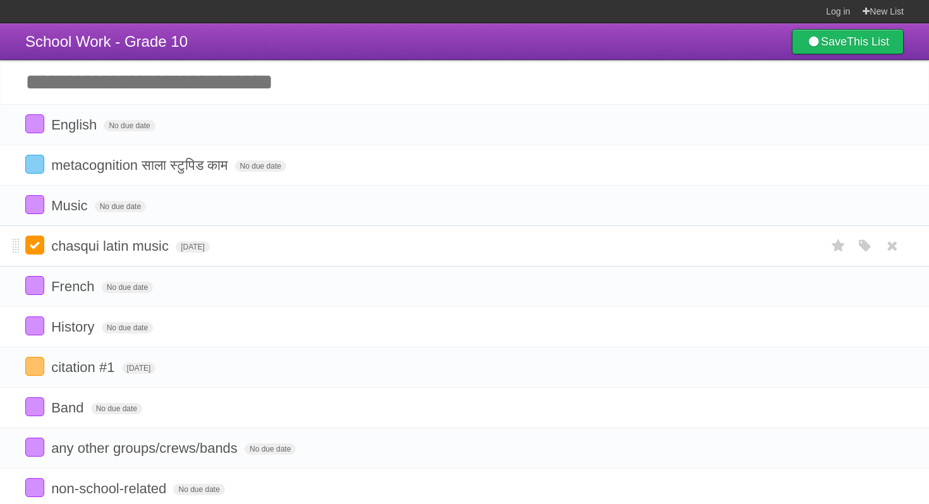  What do you see at coordinates (74, 286) in the screenshot?
I see `span: French` at bounding box center [74, 286].